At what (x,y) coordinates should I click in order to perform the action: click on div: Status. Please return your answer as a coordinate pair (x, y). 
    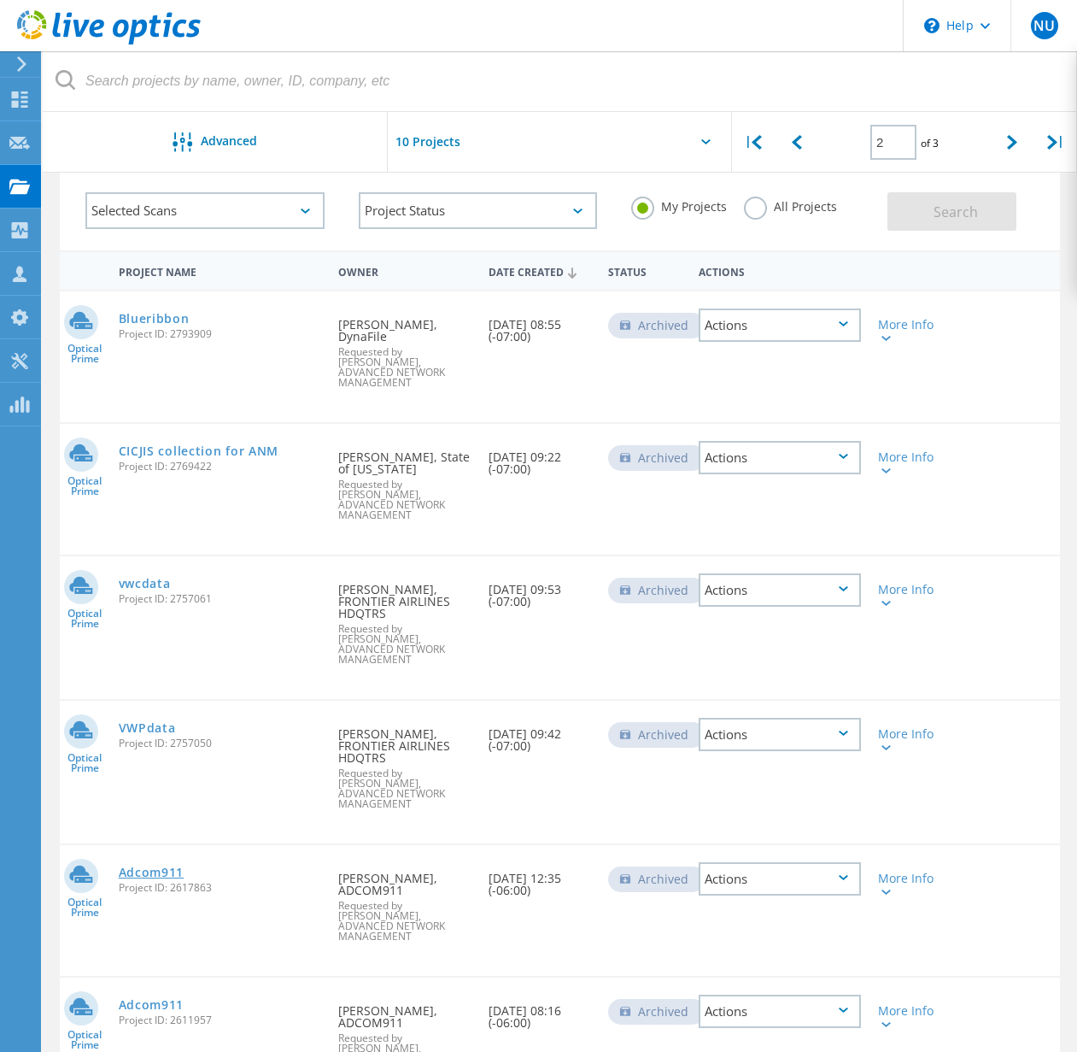
    Looking at the image, I should click on (644, 270).